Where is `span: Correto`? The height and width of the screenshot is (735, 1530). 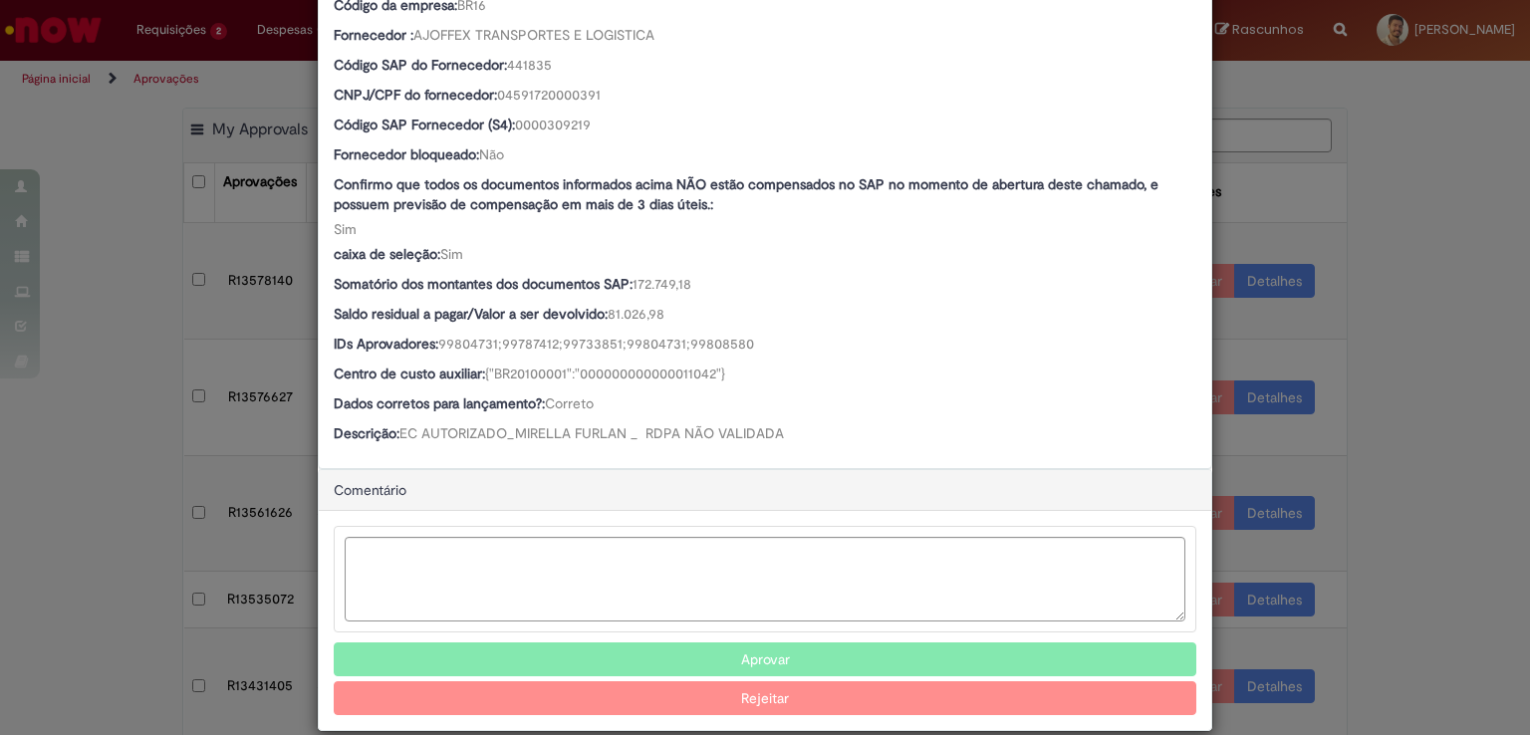 span: Correto is located at coordinates (569, 403).